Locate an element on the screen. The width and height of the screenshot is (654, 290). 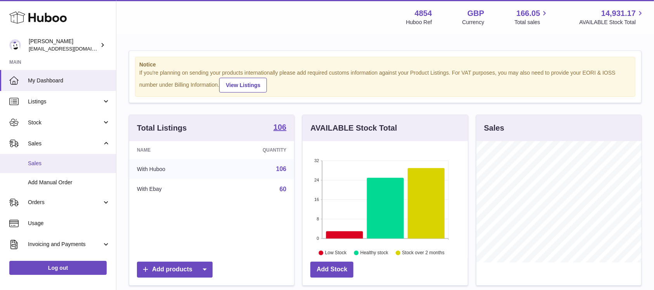
h3: Sales is located at coordinates (495, 128).